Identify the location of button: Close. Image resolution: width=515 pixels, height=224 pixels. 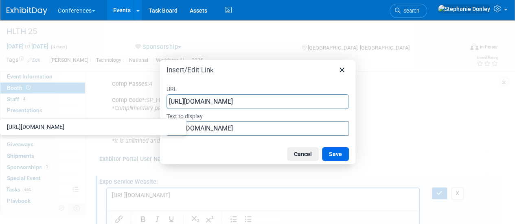
(342, 70).